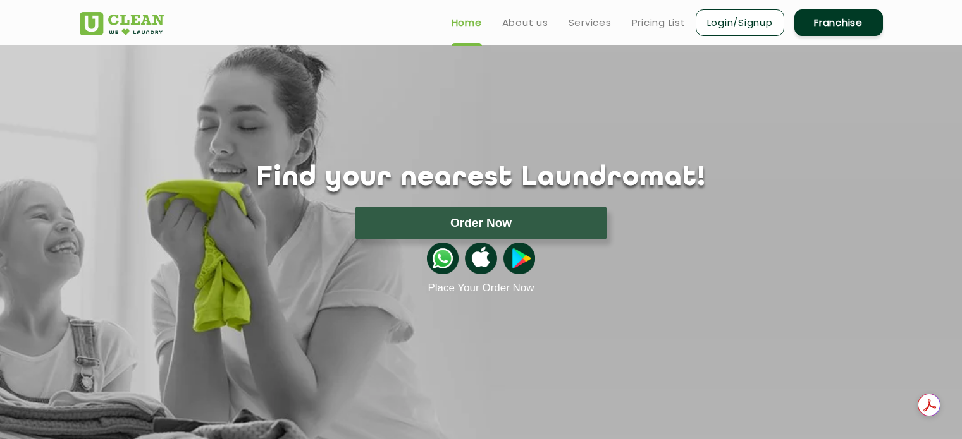  I want to click on img: whatsappicon.png, so click(443, 259).